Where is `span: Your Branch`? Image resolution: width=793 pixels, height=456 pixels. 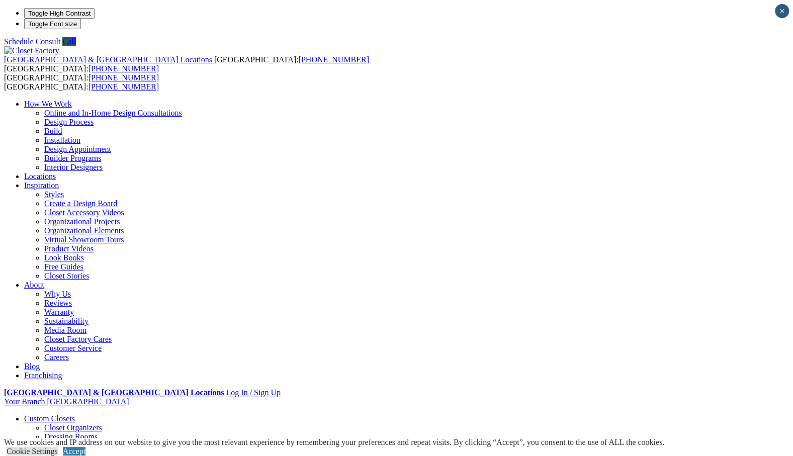 span: Your Branch is located at coordinates (24, 401).